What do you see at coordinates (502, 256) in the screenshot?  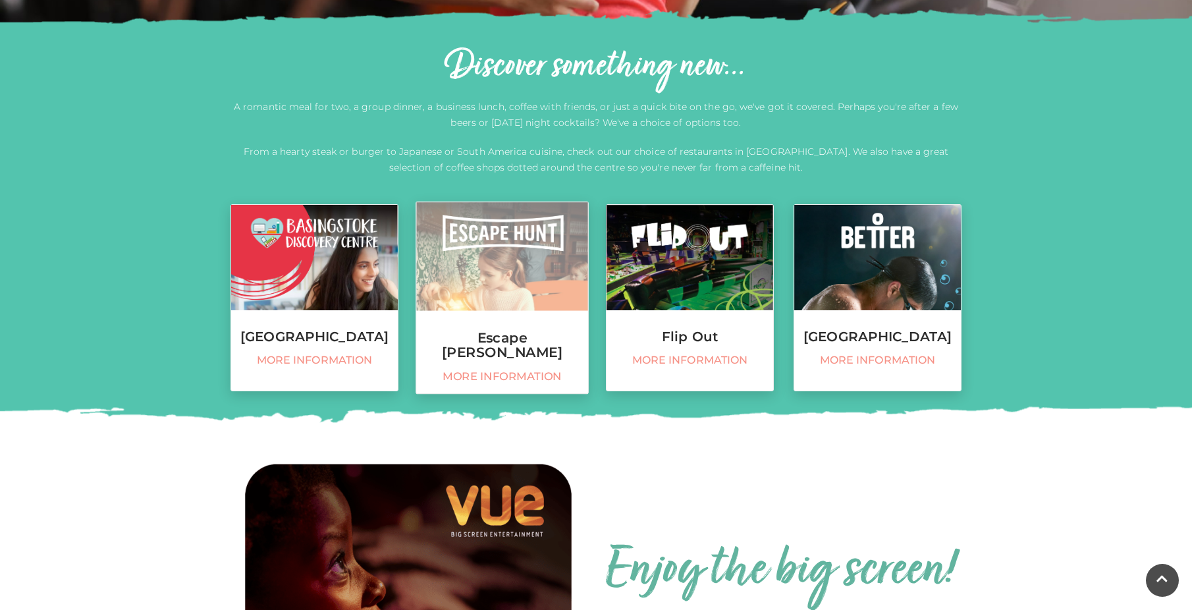 I see `img: Escape Hunt, Festival Place, Basingstoke` at bounding box center [502, 256].